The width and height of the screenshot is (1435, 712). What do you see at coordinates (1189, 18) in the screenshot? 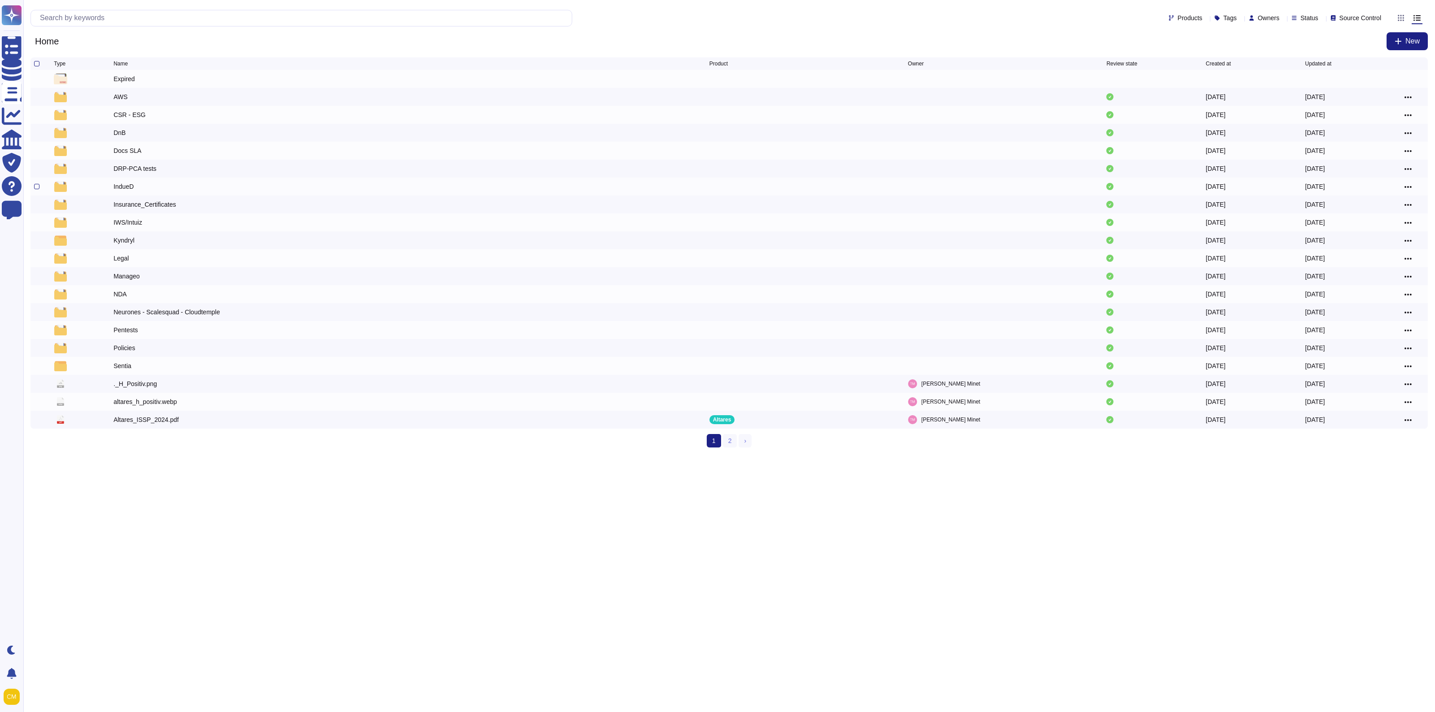
I see `span: Products` at bounding box center [1189, 18].